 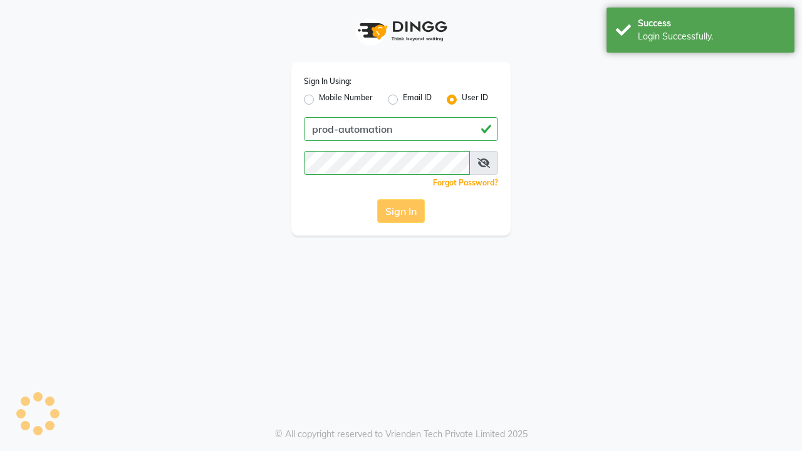 I want to click on label: Email ID, so click(x=417, y=100).